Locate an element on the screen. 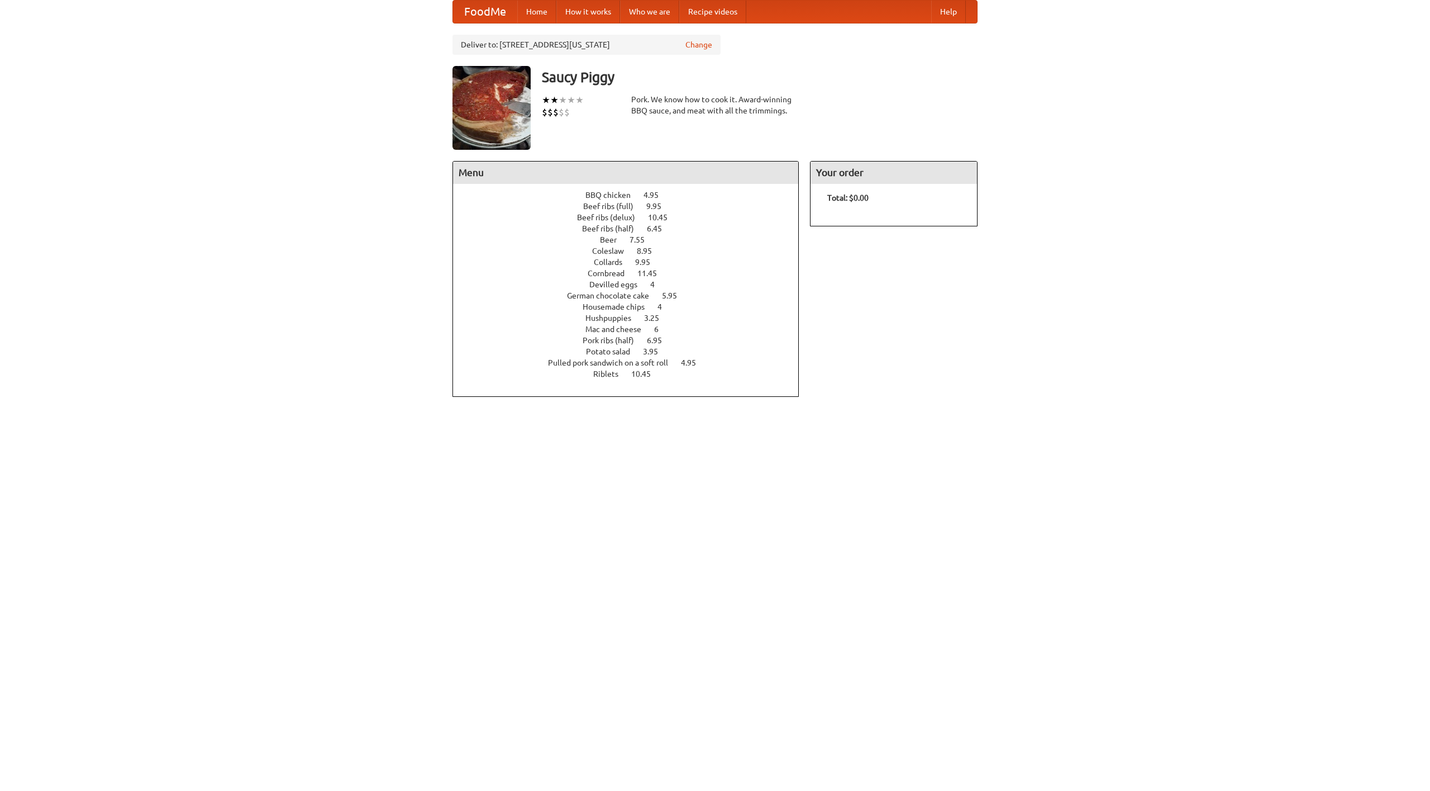 The image size is (1430, 791). span: Coleslaw is located at coordinates (613, 251).